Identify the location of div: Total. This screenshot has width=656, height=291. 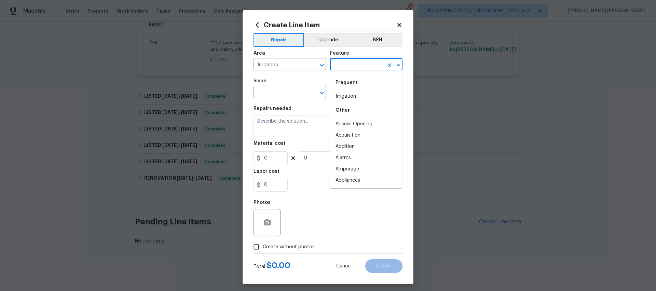
(272, 266).